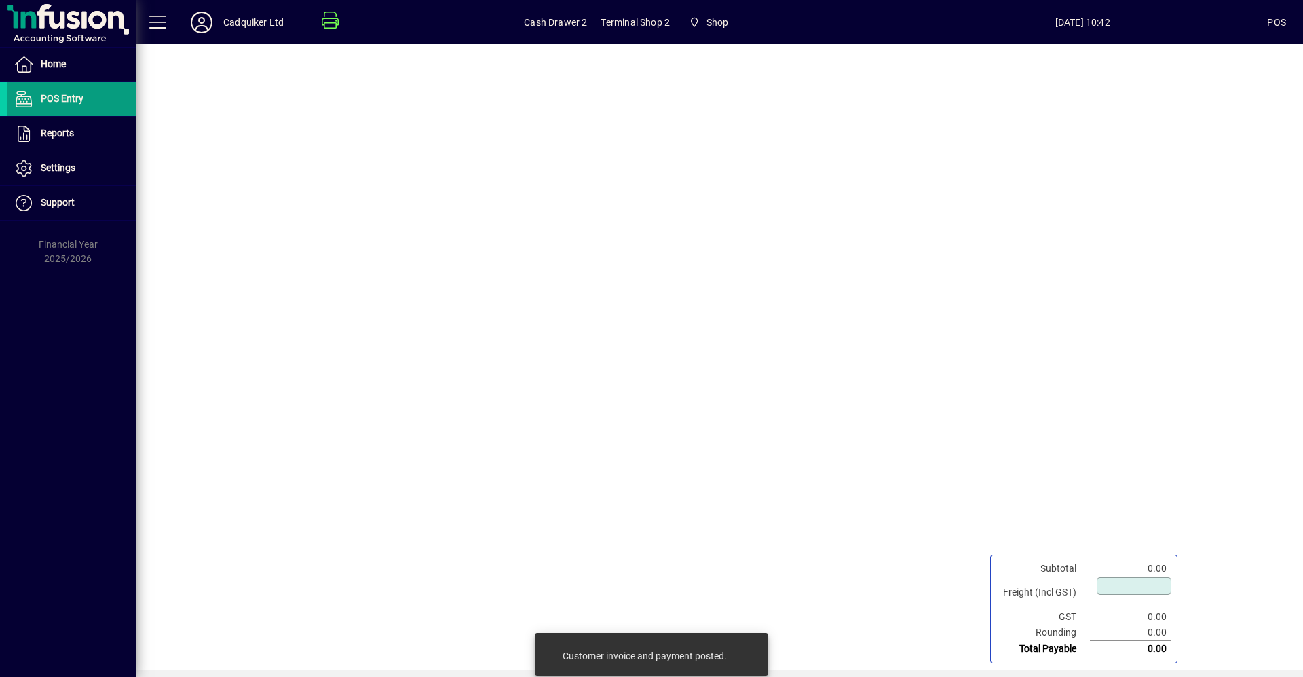 Image resolution: width=1303 pixels, height=677 pixels. Describe the element at coordinates (58, 168) in the screenshot. I see `span: Settings` at that location.